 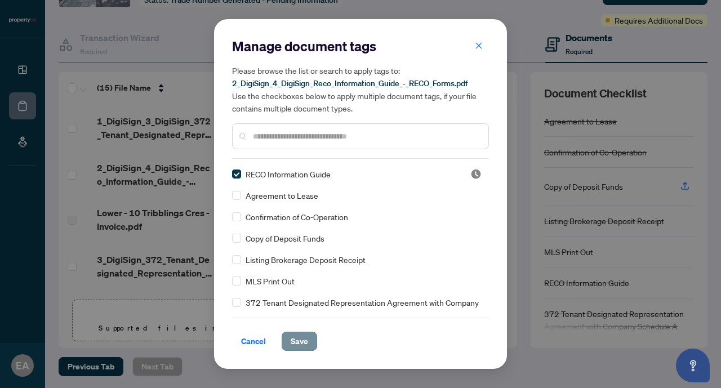 I want to click on h5: Please browse the list or search to apply tags to: Use the checkboxes below to apply multiple doc..., so click(x=360, y=89).